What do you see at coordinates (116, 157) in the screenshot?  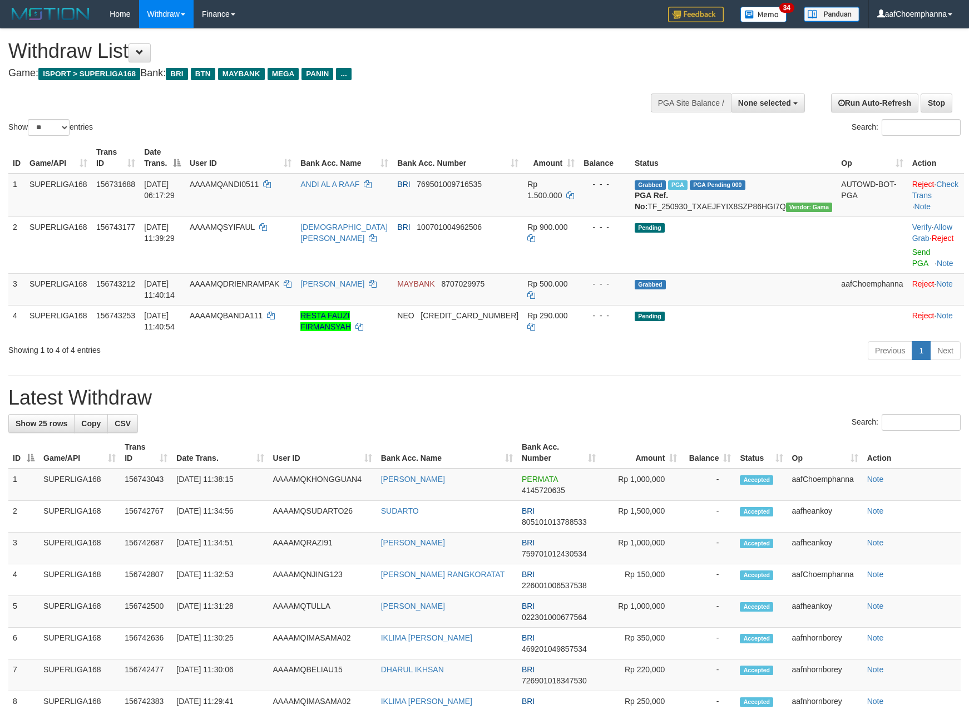 I see `th: Trans ID: activate to sort column ascending` at bounding box center [116, 157].